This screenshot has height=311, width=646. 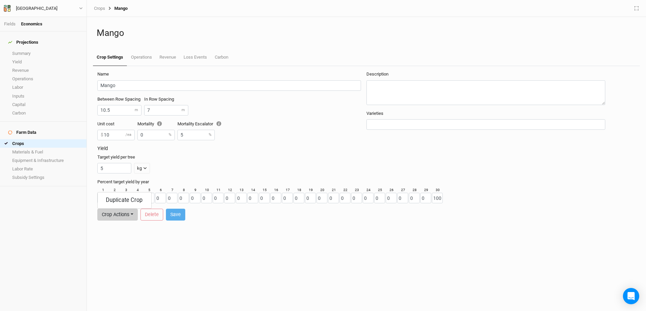 I want to click on a: Fields, so click(x=10, y=24).